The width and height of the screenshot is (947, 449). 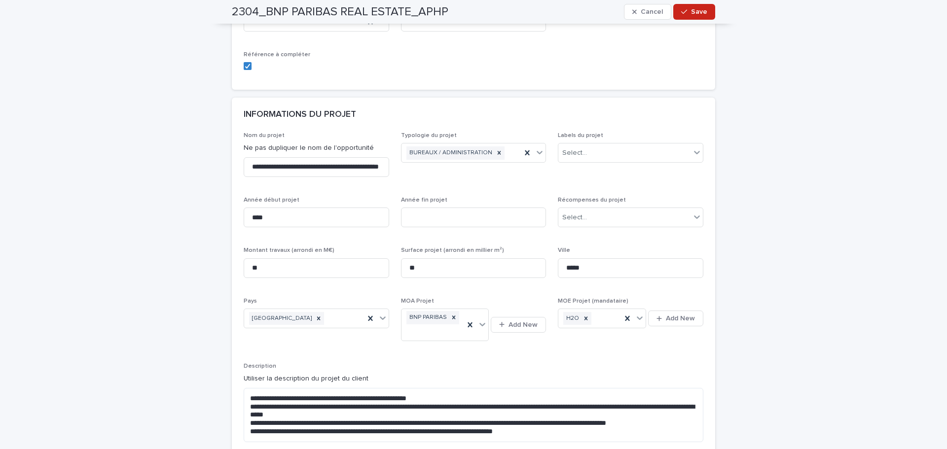 What do you see at coordinates (271, 200) in the screenshot?
I see `span: Année début projet` at bounding box center [271, 200].